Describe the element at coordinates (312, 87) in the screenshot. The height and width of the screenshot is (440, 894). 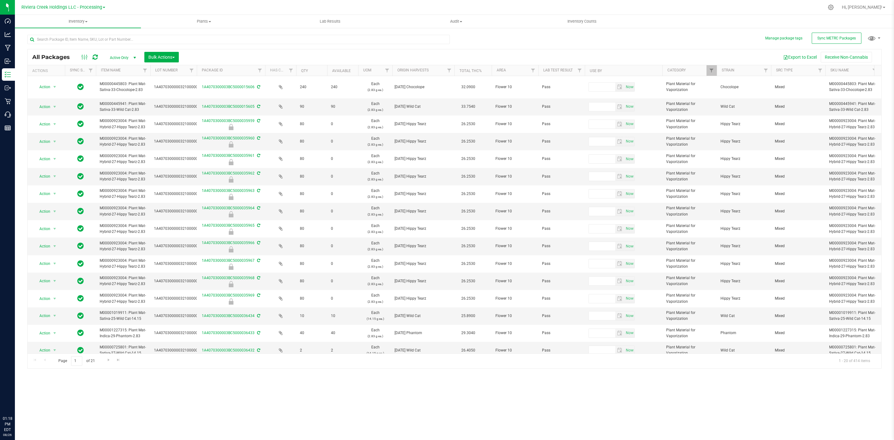
I see `span: 240` at that location.